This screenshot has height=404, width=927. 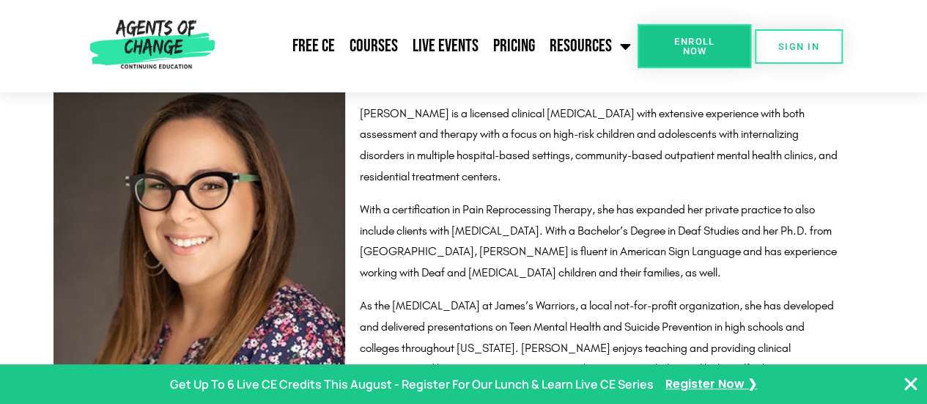 I want to click on span: Register Now ❯, so click(x=711, y=384).